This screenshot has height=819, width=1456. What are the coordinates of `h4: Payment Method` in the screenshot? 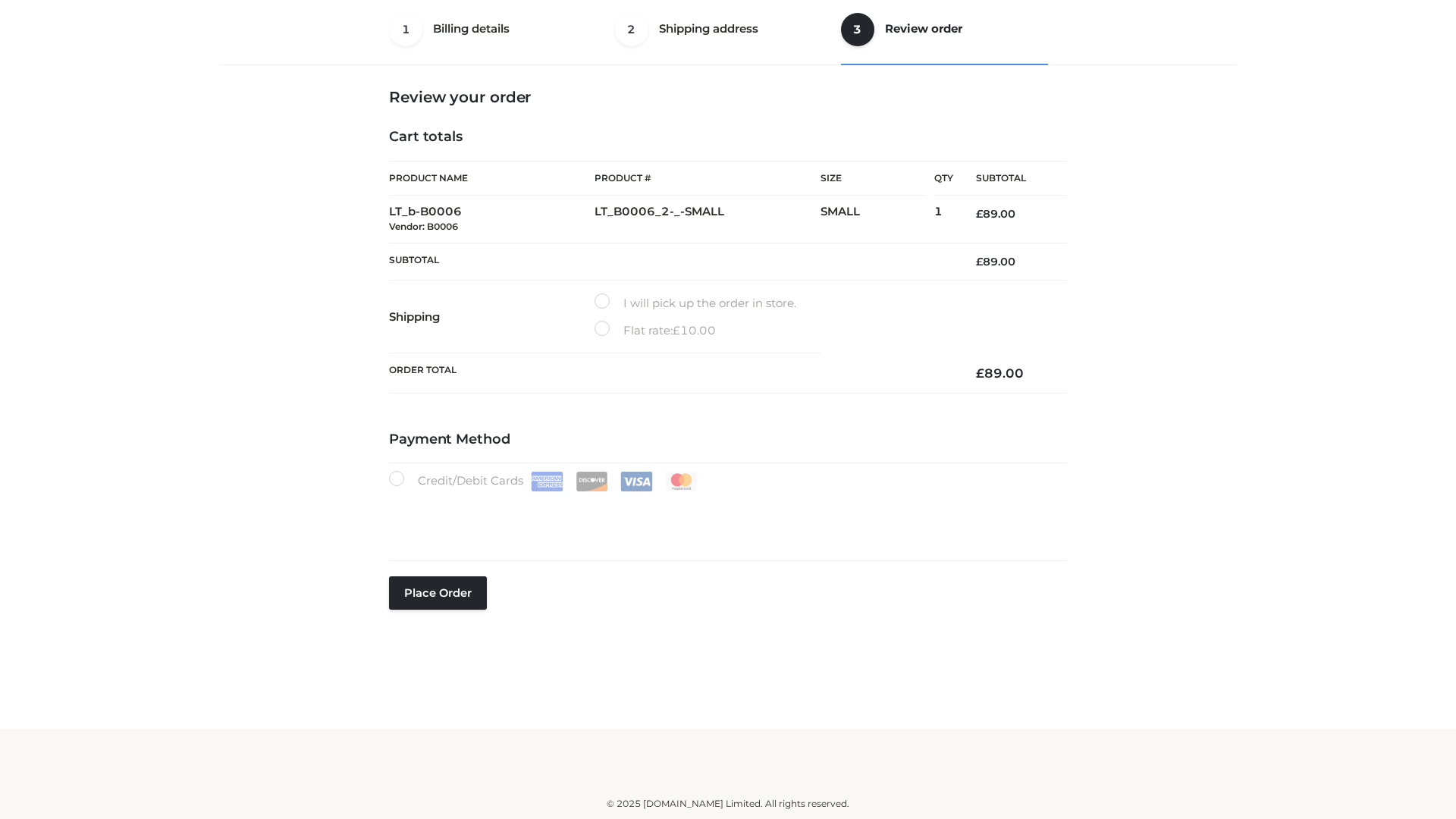 It's located at (728, 440).